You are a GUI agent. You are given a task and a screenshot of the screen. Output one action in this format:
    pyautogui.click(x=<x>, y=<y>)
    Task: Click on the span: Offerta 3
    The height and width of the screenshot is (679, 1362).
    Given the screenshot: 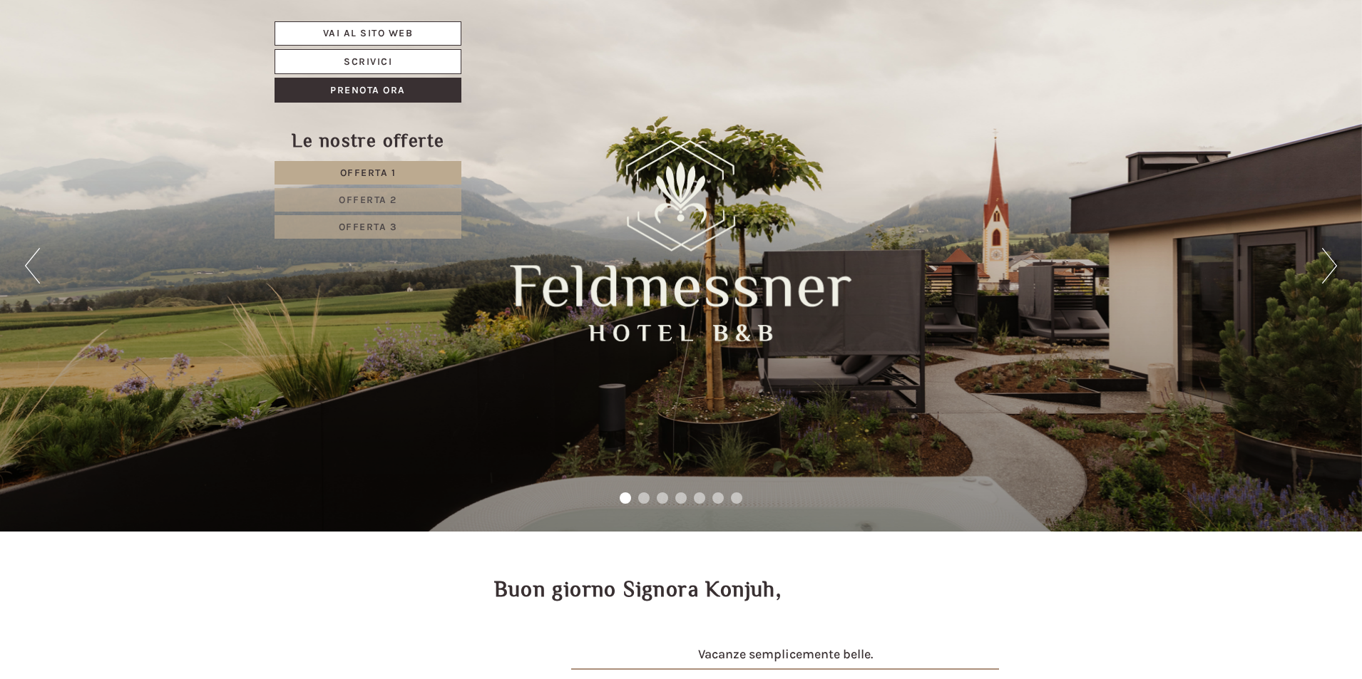 What is the action you would take?
    pyautogui.click(x=368, y=227)
    